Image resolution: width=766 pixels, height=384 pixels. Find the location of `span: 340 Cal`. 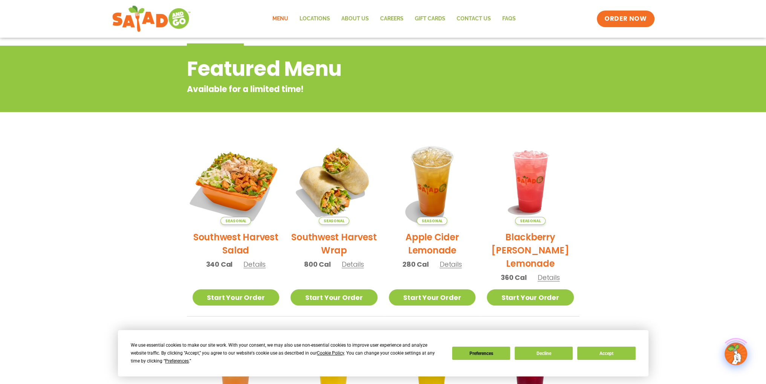

span: 340 Cal is located at coordinates (219, 264).